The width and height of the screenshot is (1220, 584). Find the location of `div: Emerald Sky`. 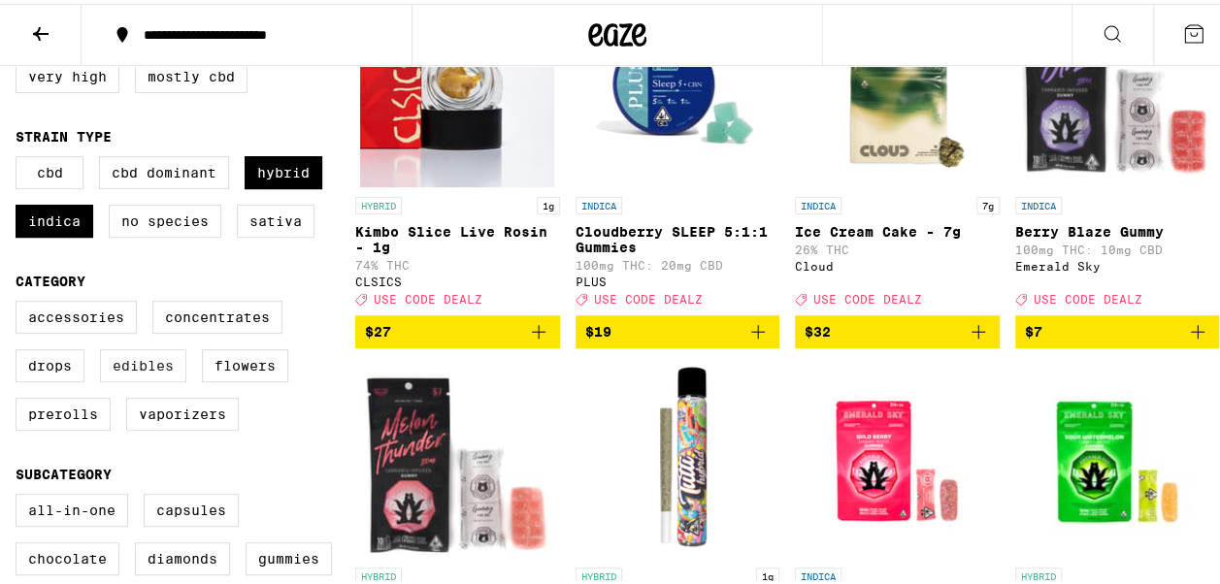

div: Emerald Sky is located at coordinates (1117, 262).